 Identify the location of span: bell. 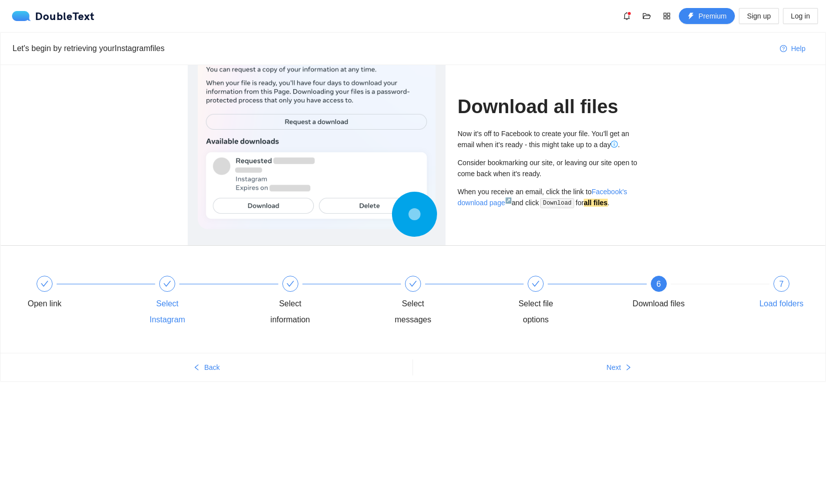
(626, 16).